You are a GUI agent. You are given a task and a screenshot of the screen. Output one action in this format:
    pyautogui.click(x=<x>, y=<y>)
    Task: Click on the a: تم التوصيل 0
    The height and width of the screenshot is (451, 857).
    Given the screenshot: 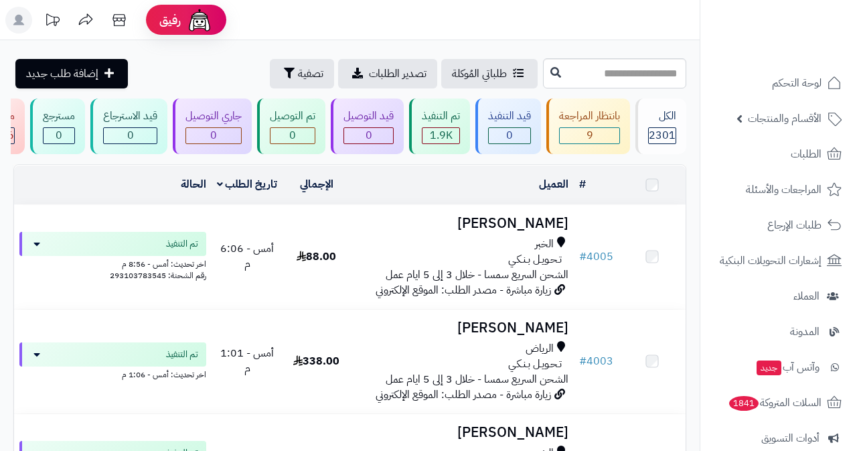 What is the action you would take?
    pyautogui.click(x=291, y=126)
    